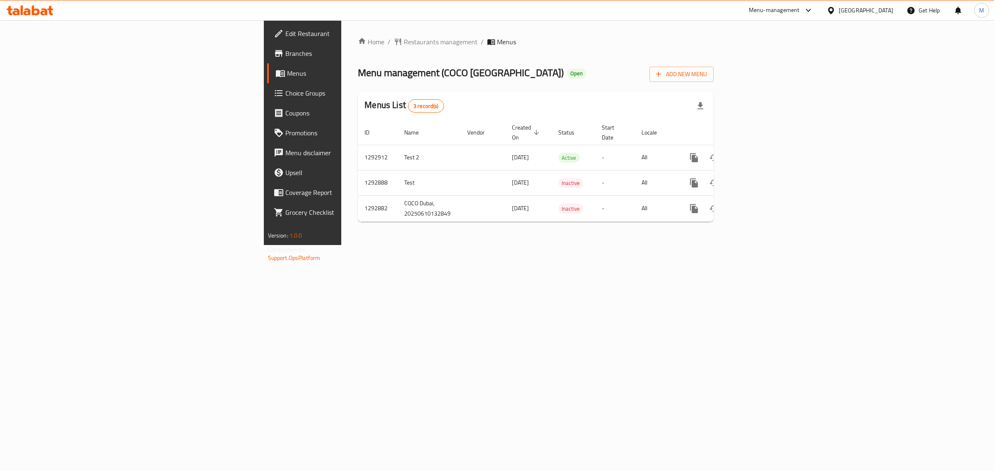  I want to click on span: Get support on:, so click(287, 250).